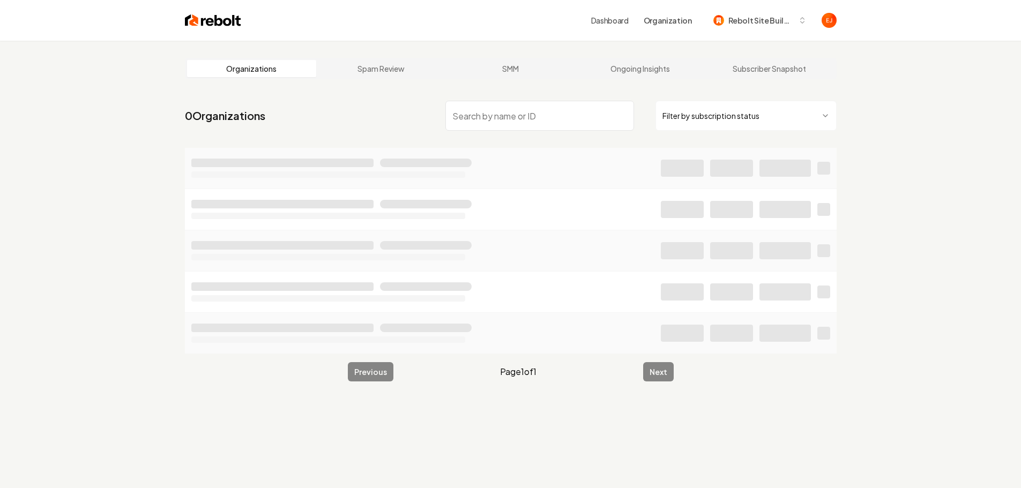 This screenshot has width=1021, height=488. Describe the element at coordinates (761, 20) in the screenshot. I see `span: Rebolt Site Builder` at that location.